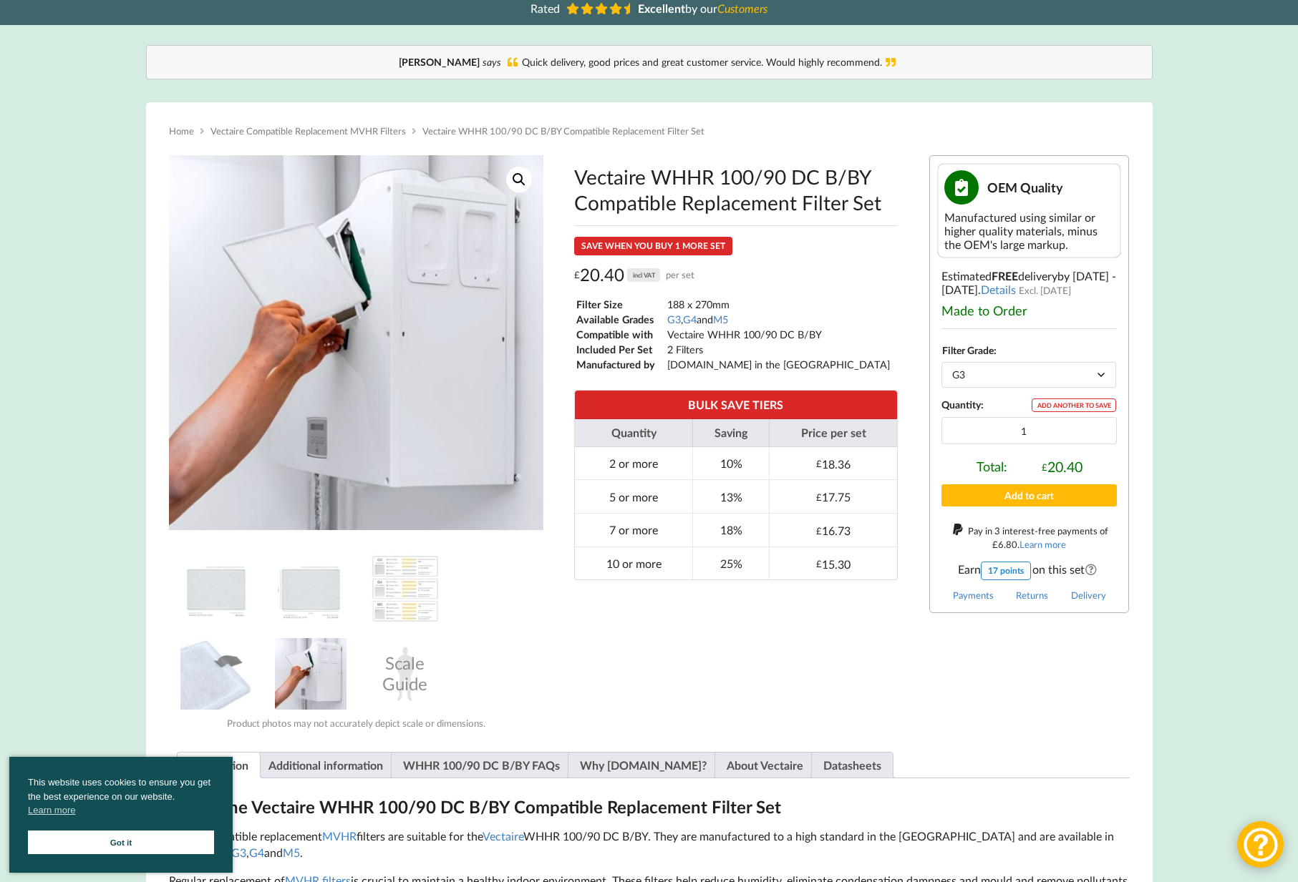 This screenshot has width=1298, height=882. I want to click on b: FREE, so click(1004, 276).